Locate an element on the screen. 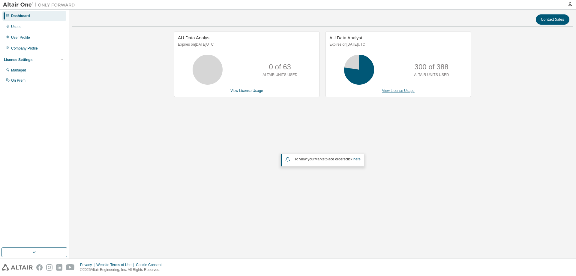 The width and height of the screenshot is (576, 276). img: linkedin.svg is located at coordinates (59, 267).